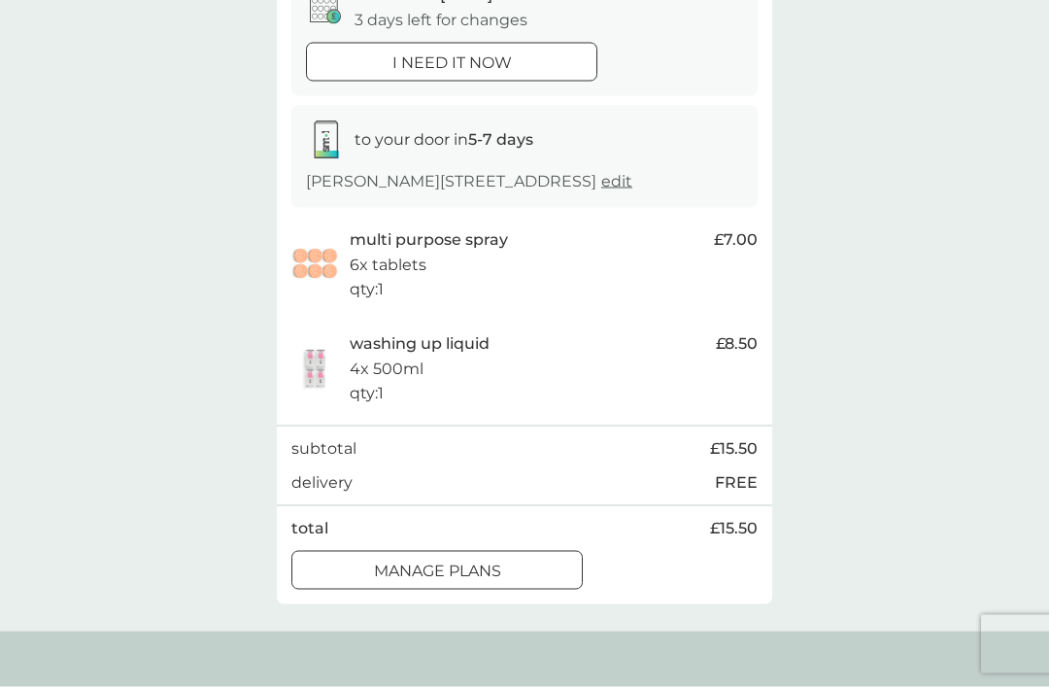 This screenshot has width=1049, height=687. What do you see at coordinates (428, 240) in the screenshot?
I see `p: multi purpose spray` at bounding box center [428, 240].